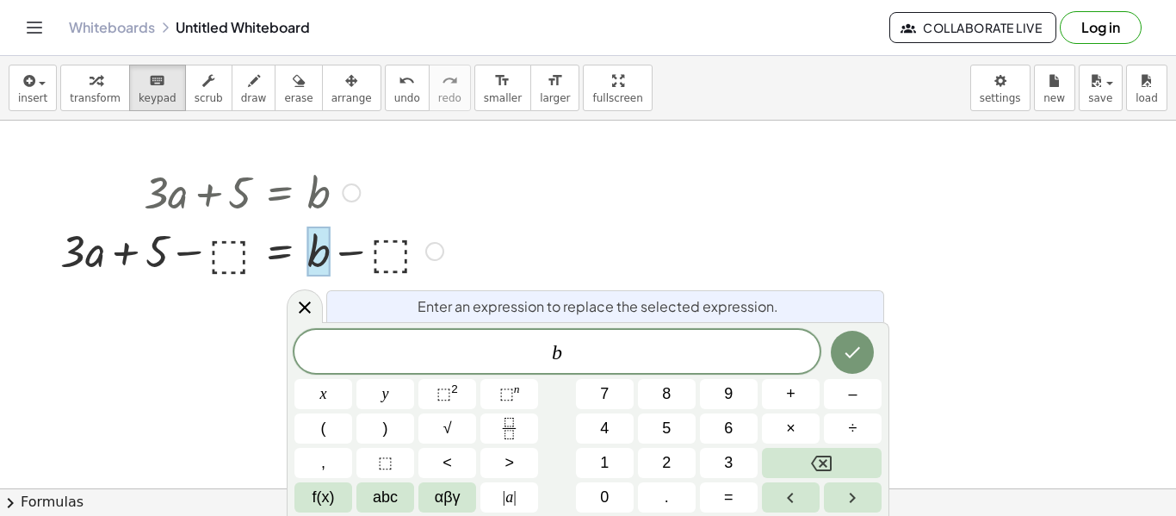  I want to click on sup: n, so click(517, 388).